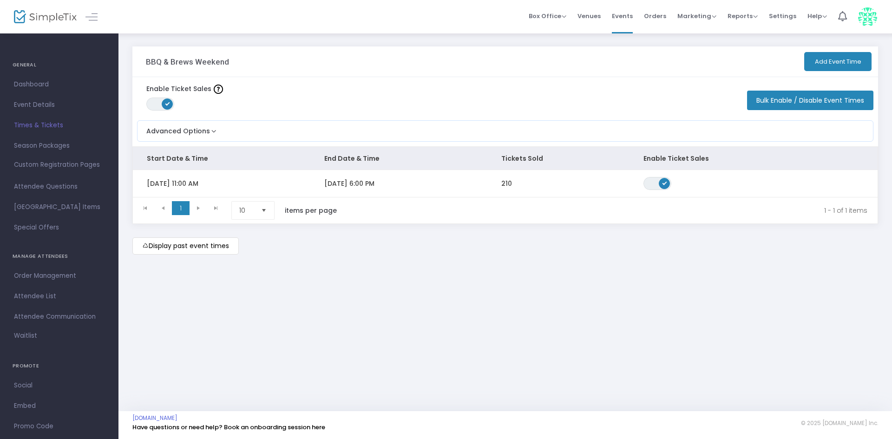 The image size is (892, 439). Describe the element at coordinates (187, 62) in the screenshot. I see `h3: BBQ & Brews Weekend` at that location.